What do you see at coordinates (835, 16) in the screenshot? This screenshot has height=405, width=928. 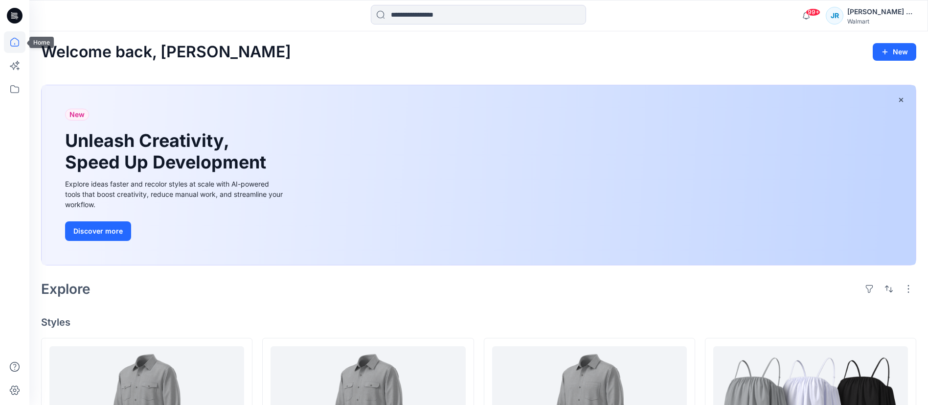 I see `div: JR` at bounding box center [835, 16].